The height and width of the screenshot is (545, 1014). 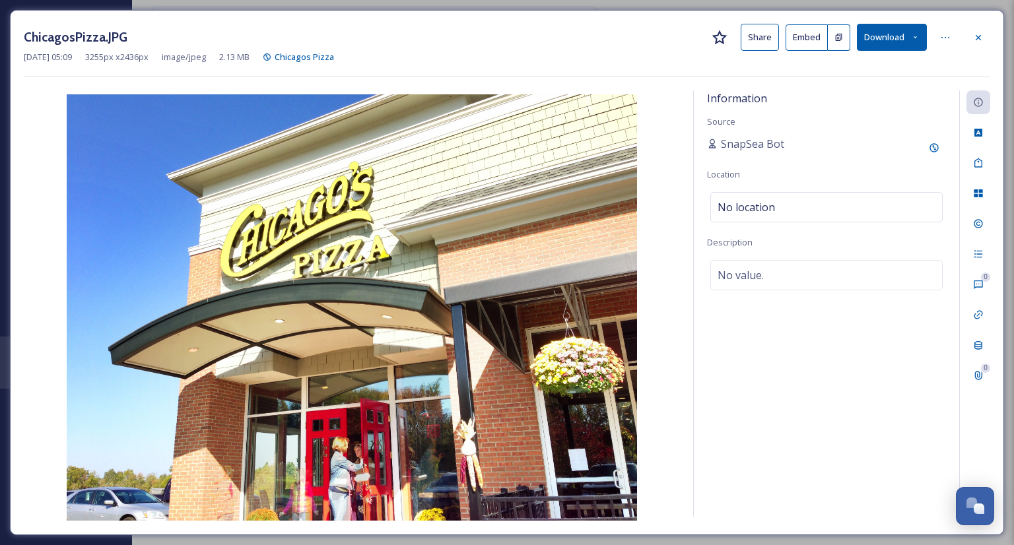 I want to click on span: Source, so click(x=721, y=121).